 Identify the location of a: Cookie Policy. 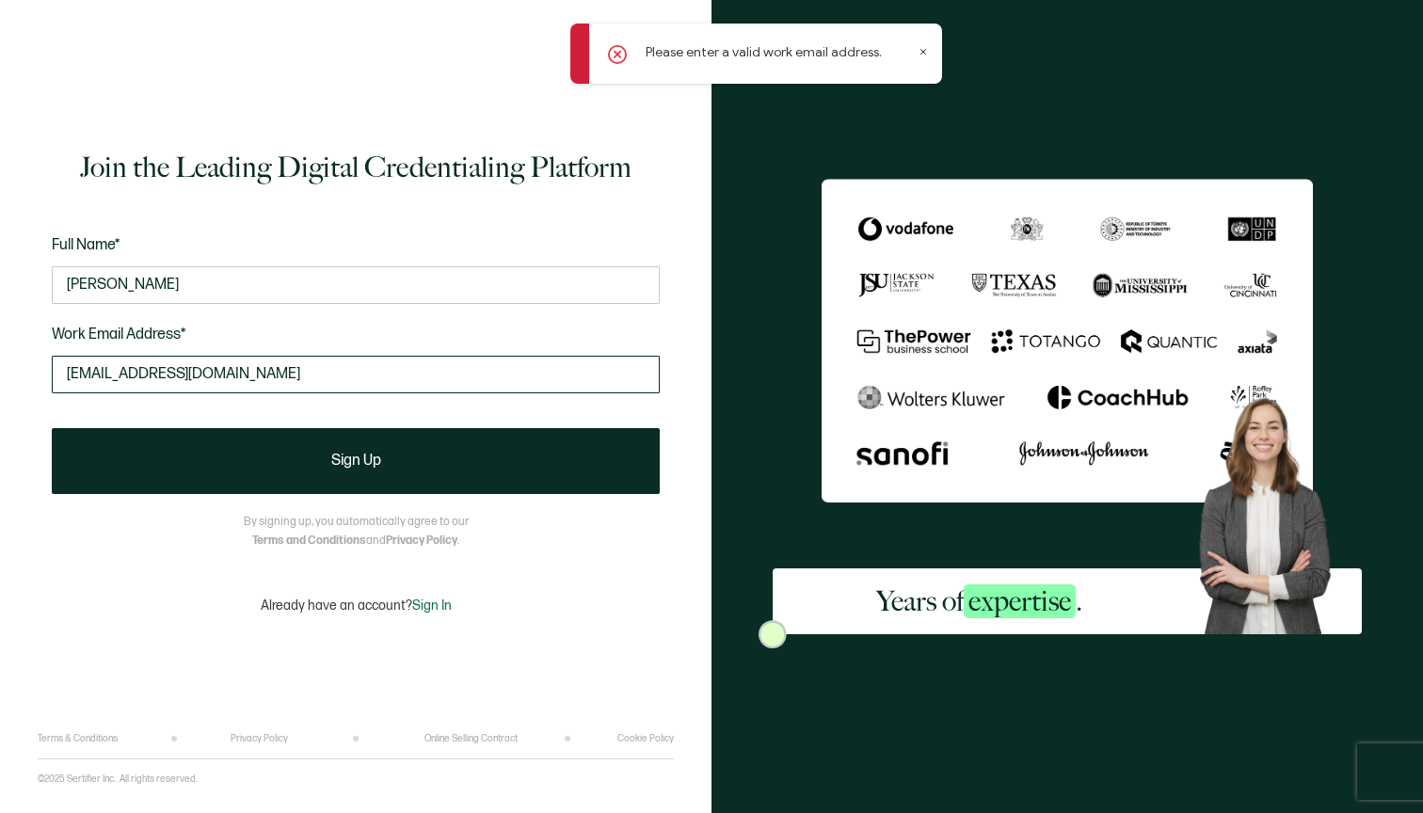
(646, 739).